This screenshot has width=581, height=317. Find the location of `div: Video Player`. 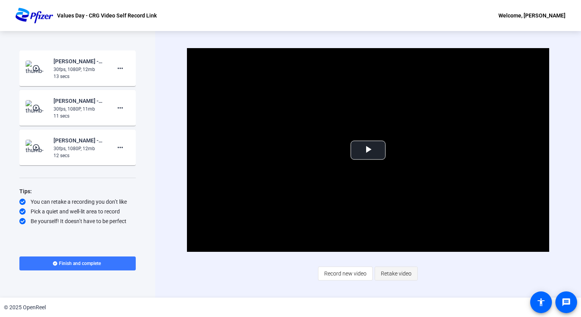

div: Video Player is located at coordinates (368, 150).